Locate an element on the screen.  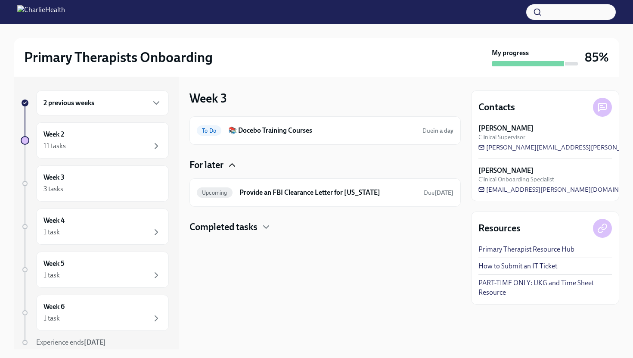
span: Clinical Supervisor is located at coordinates (502, 137).